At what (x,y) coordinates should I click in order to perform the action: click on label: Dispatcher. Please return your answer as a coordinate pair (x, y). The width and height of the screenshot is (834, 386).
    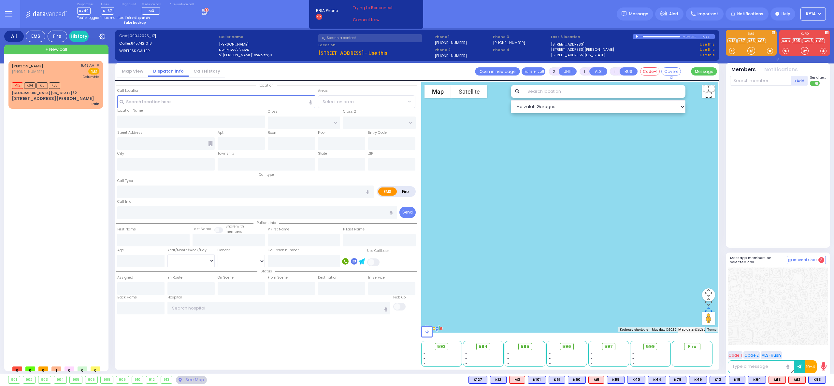
    Looking at the image, I should click on (85, 5).